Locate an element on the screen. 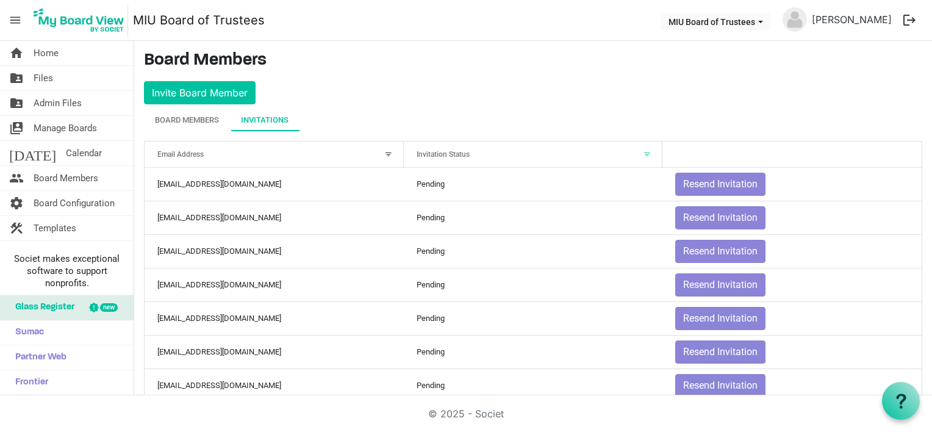  span: construction is located at coordinates (16, 228).